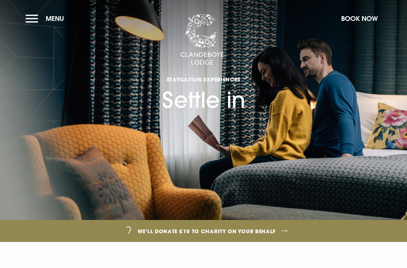 This screenshot has height=268, width=407. What do you see at coordinates (55, 18) in the screenshot?
I see `span: Menu` at bounding box center [55, 18].